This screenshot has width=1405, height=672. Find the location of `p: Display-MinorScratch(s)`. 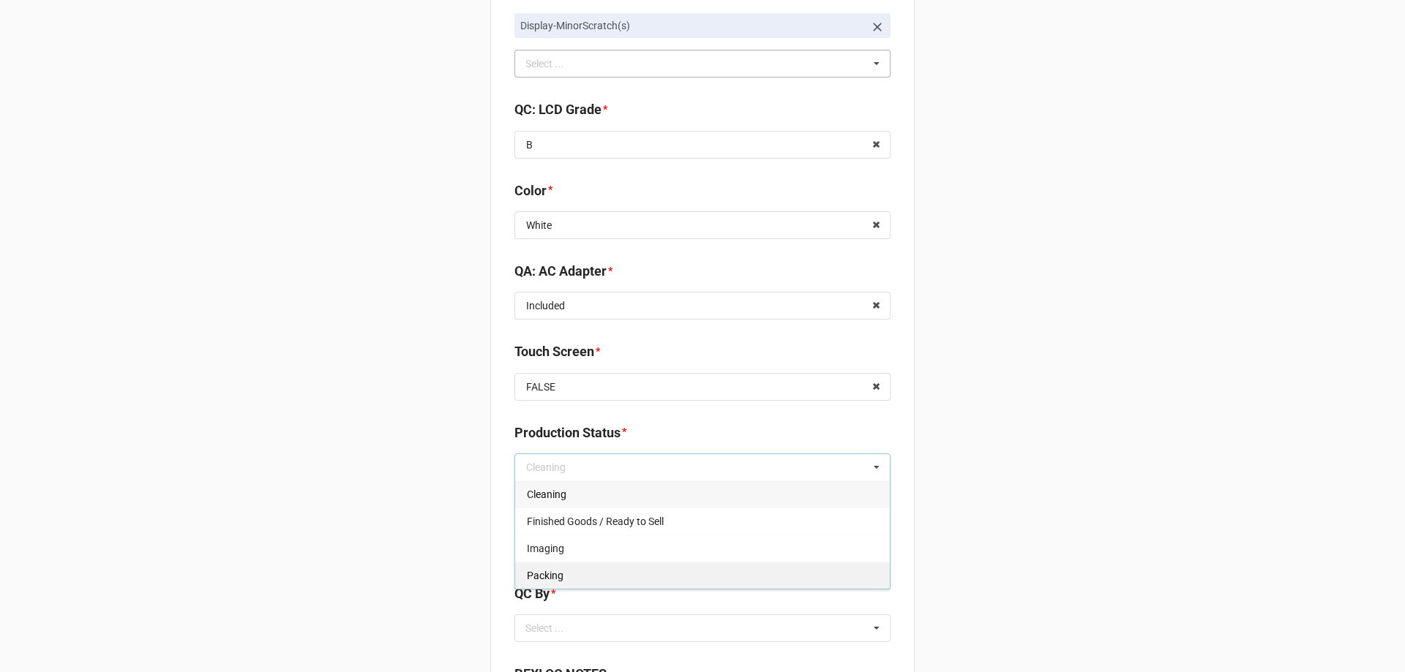

p: Display-MinorScratch(s) is located at coordinates (692, 26).